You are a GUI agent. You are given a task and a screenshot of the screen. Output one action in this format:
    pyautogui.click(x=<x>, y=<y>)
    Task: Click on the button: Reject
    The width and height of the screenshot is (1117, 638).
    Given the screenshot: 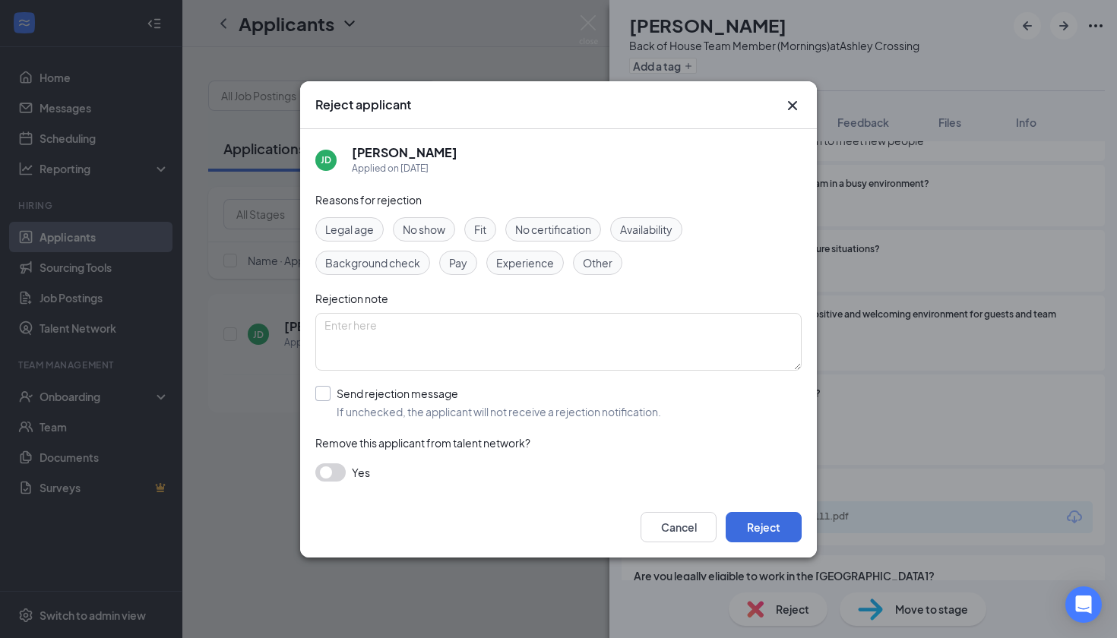 What is the action you would take?
    pyautogui.click(x=763, y=527)
    